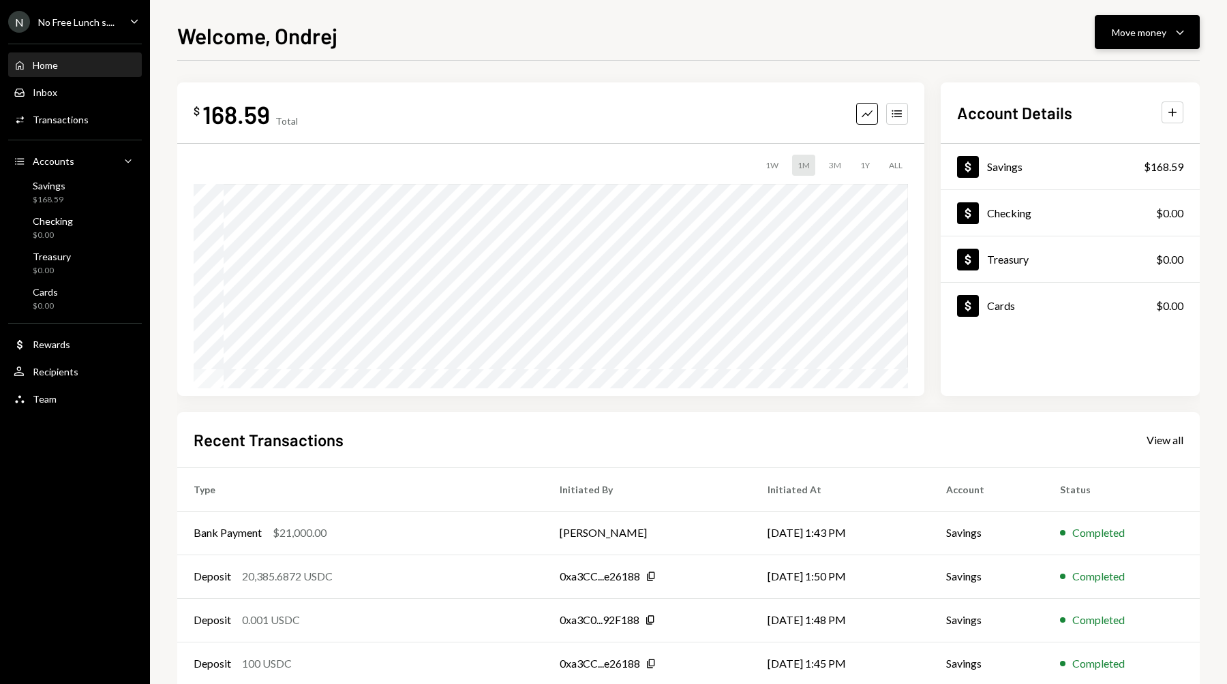  I want to click on a: Accounts, so click(75, 161).